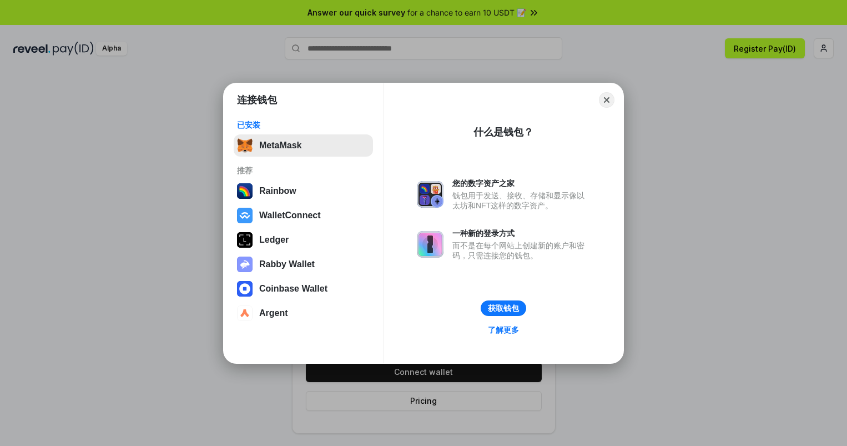 Image resolution: width=847 pixels, height=446 pixels. I want to click on button: 获取钱包, so click(504, 308).